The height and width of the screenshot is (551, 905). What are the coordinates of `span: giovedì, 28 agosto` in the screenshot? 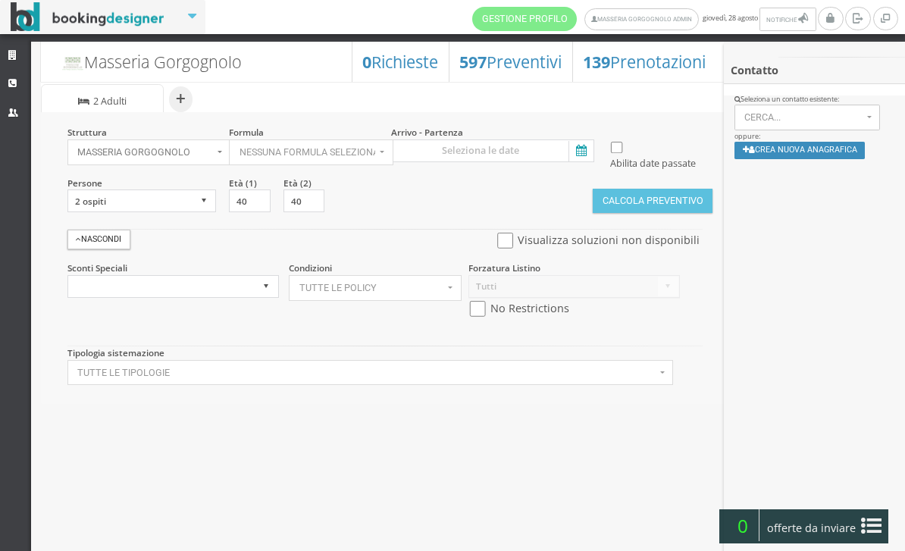 It's located at (645, 19).